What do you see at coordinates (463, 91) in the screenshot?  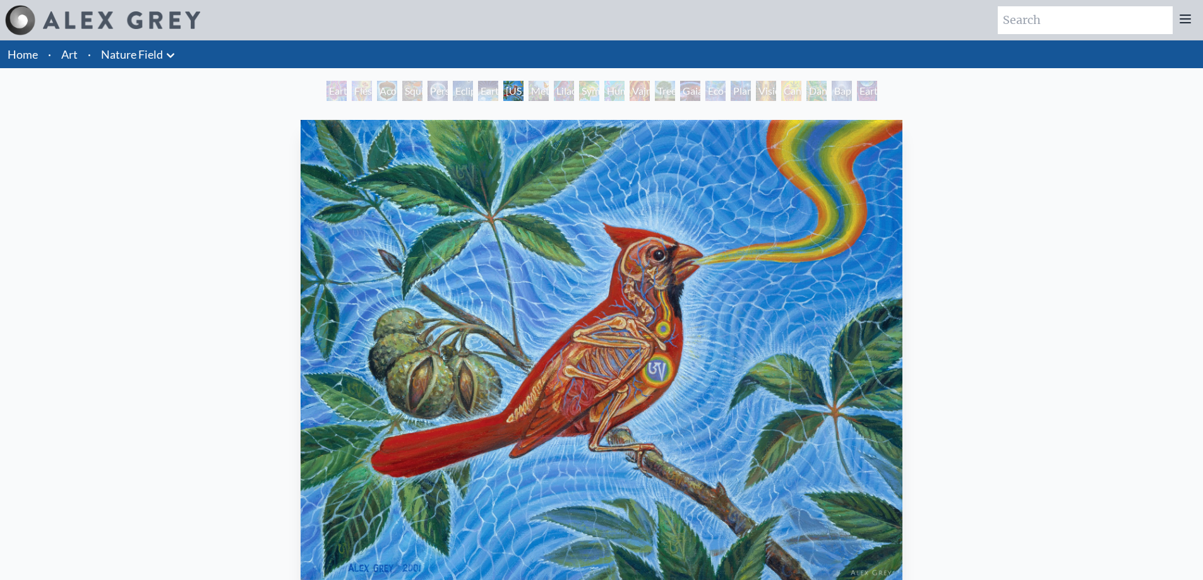 I see `div: Eclipse` at bounding box center [463, 91].